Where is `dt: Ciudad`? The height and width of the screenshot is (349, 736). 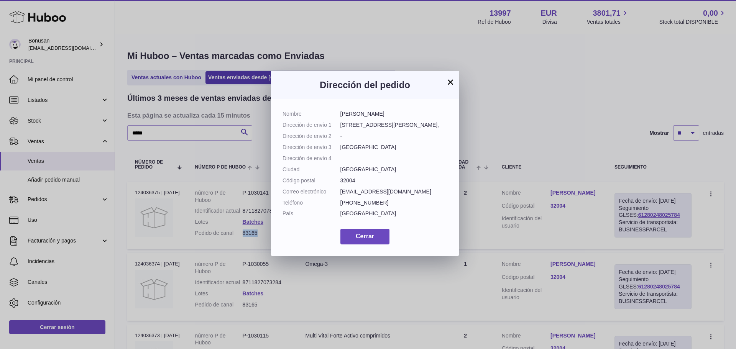
dt: Ciudad is located at coordinates (311, 169).